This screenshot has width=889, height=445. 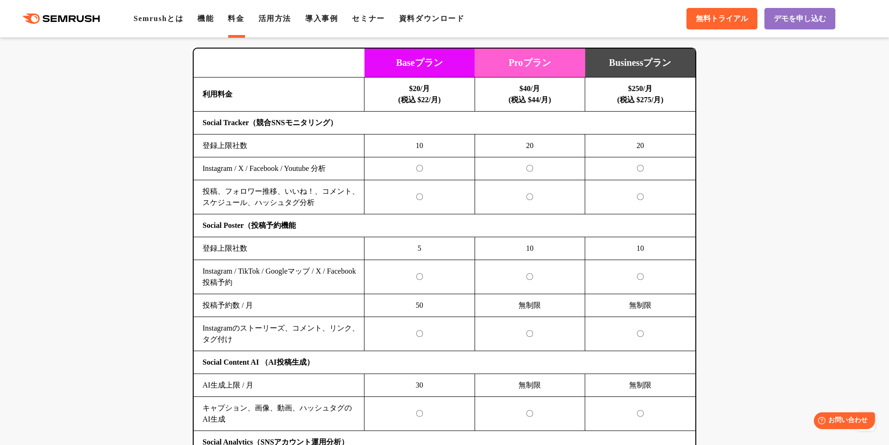 I want to click on a: 資料ダウンロード, so click(x=432, y=18).